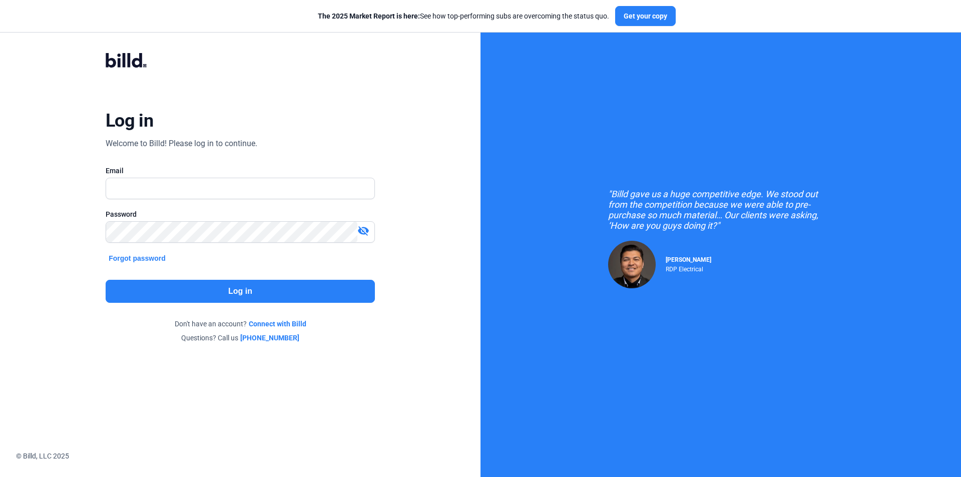 The width and height of the screenshot is (961, 477). What do you see at coordinates (240, 214) in the screenshot?
I see `div: Password` at bounding box center [240, 214].